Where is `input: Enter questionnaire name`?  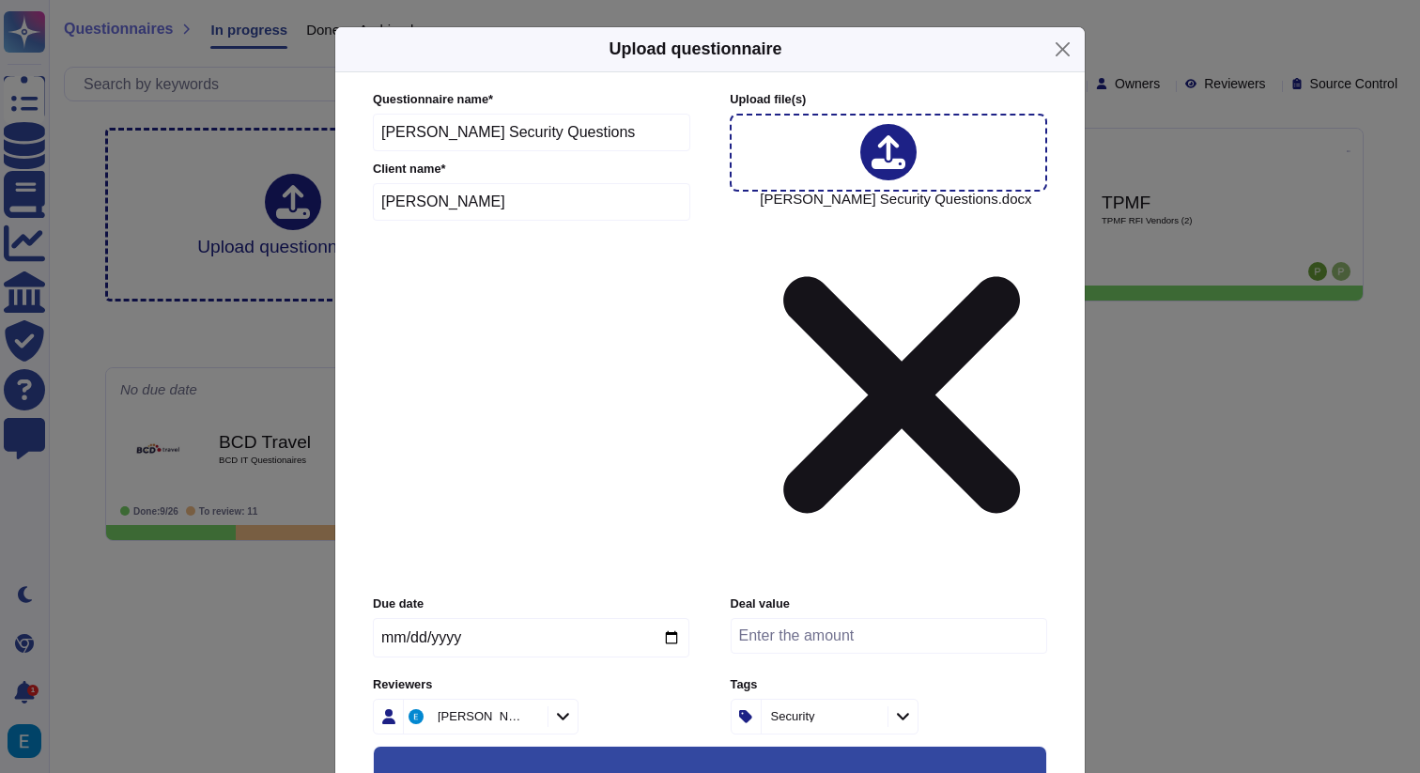
input: Enter questionnaire name is located at coordinates (532, 132).